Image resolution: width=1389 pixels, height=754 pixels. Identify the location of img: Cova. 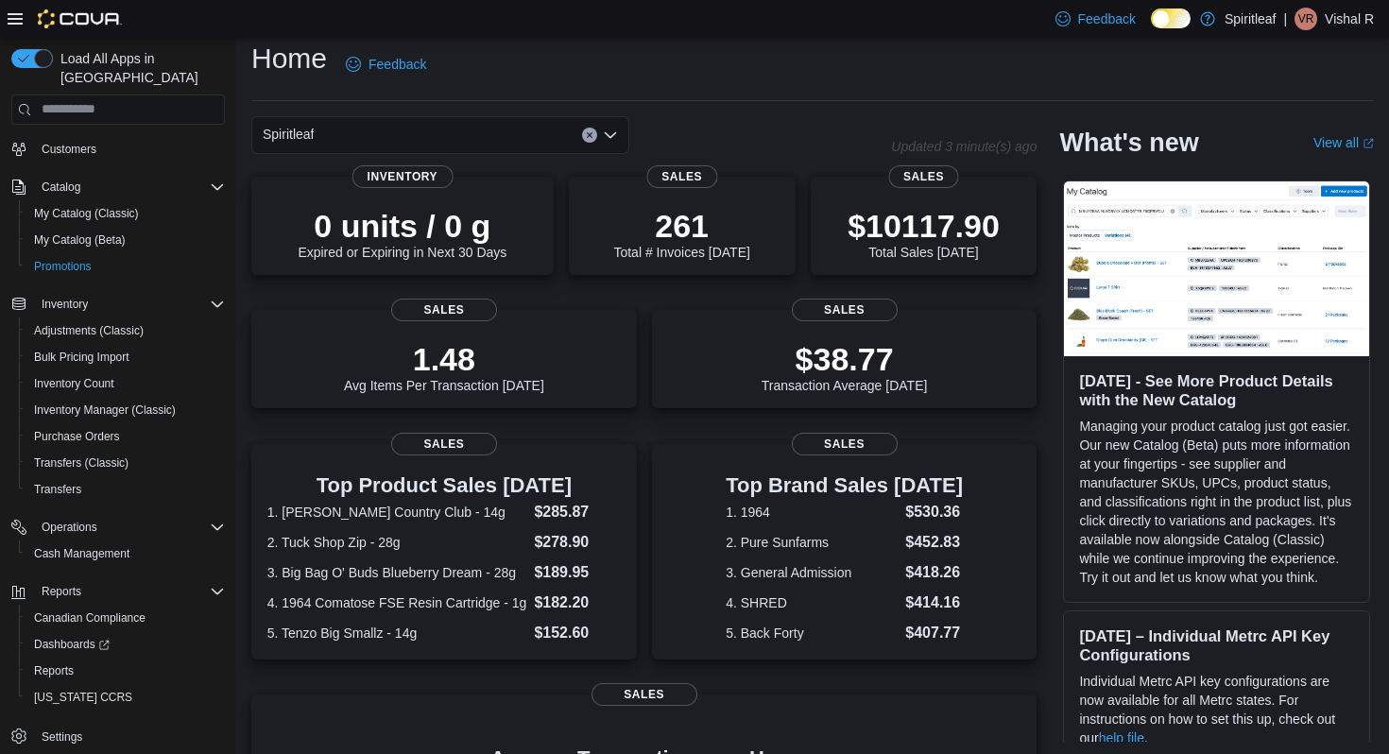
(79, 19).